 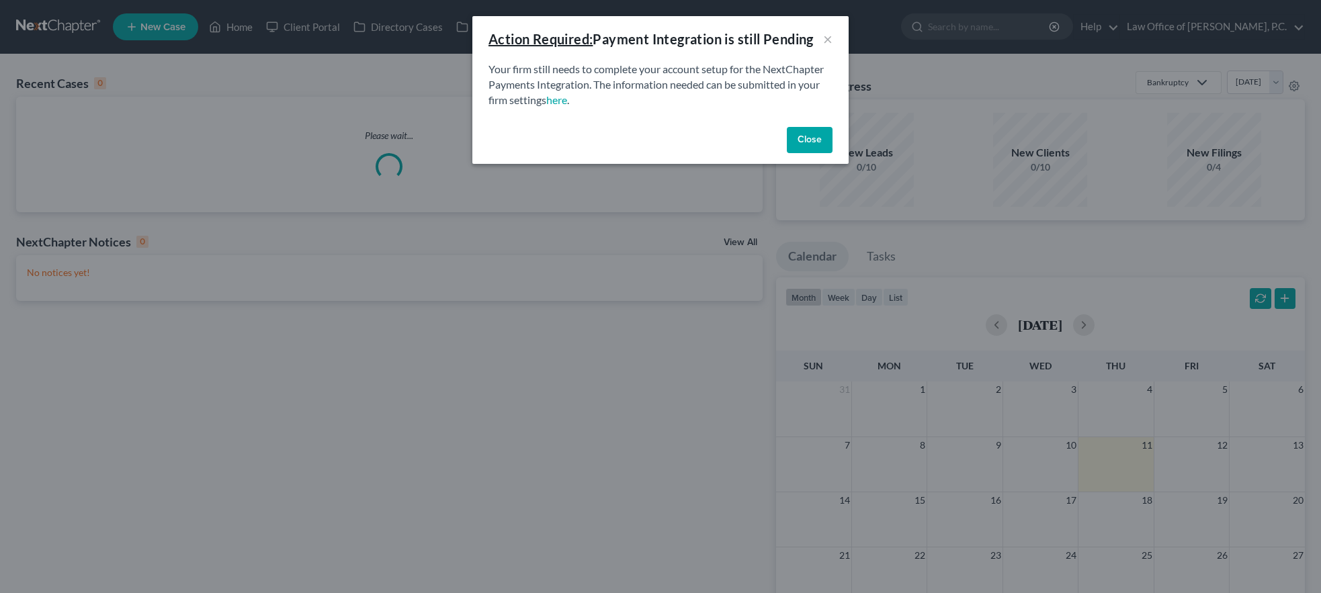 What do you see at coordinates (556, 99) in the screenshot?
I see `a: here` at bounding box center [556, 99].